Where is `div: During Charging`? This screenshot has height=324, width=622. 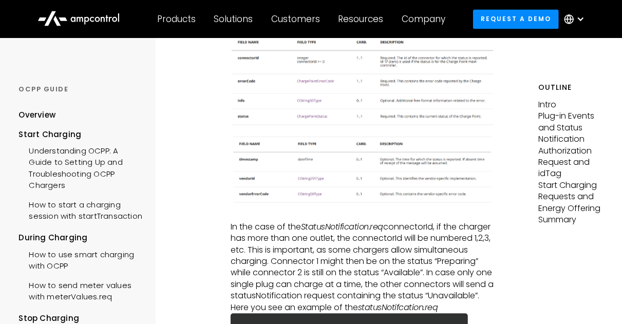
div: During Charging is located at coordinates (81, 238).